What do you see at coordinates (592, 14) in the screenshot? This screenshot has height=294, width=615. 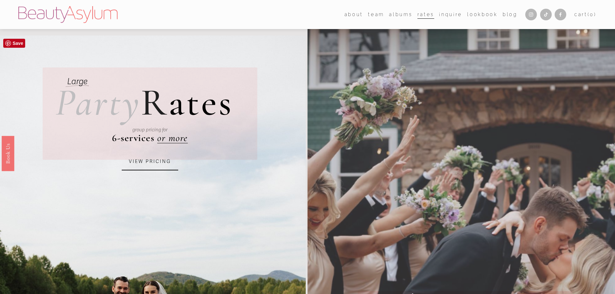 I see `span: 0` at bounding box center [592, 14].